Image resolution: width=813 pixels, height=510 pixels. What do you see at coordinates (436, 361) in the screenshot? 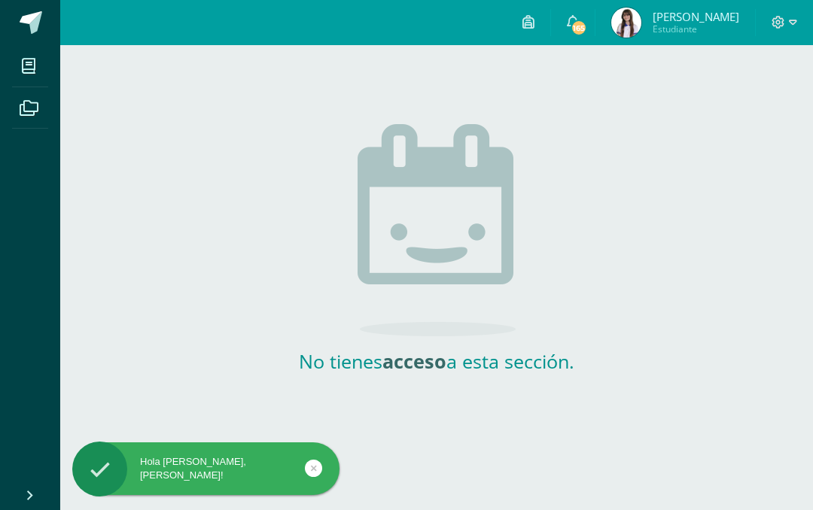
I see `h2: No tienes a esta sección.` at bounding box center [436, 361].